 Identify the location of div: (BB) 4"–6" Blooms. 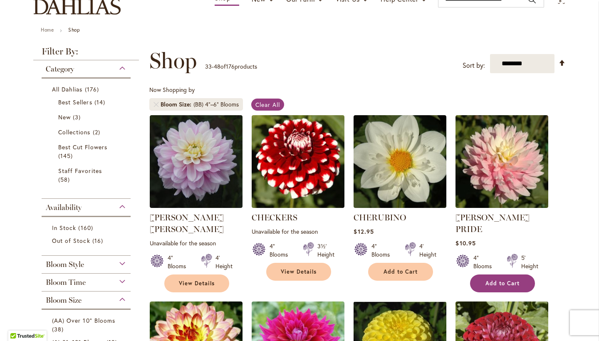
(216, 104).